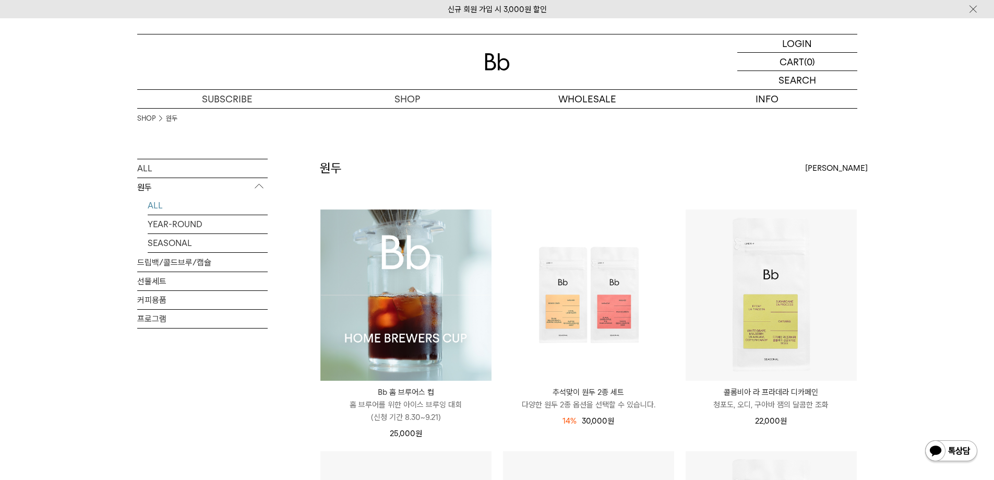 The image size is (994, 480). I want to click on p: WHOLESALE, so click(587, 99).